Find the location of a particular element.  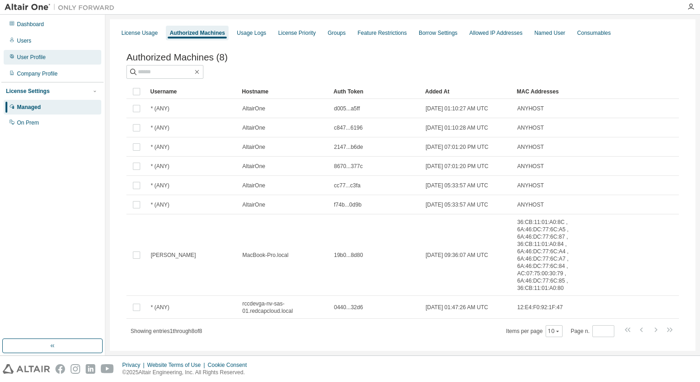

div: Borrow Settings is located at coordinates (438, 33).